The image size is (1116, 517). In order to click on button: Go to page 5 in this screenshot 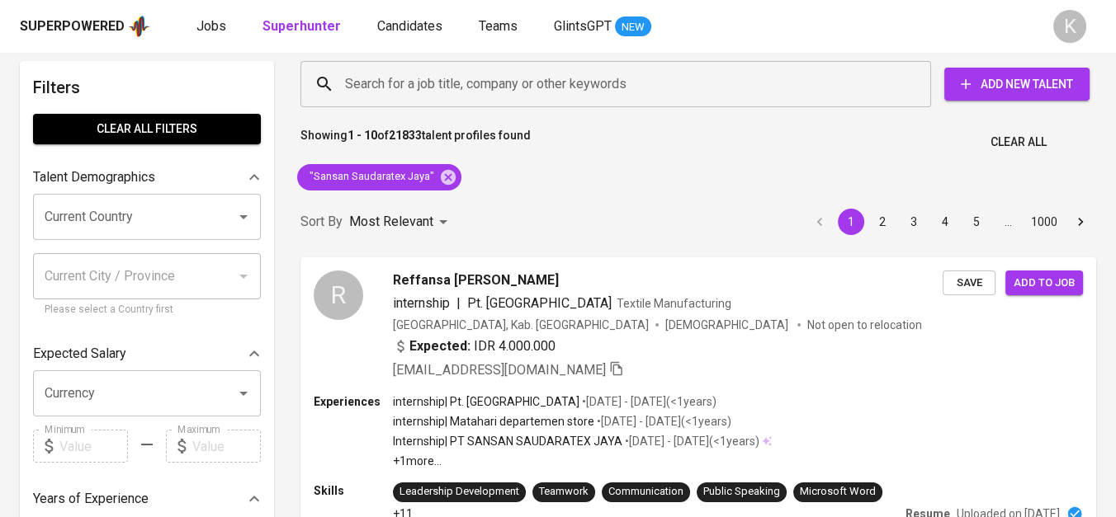, I will do `click(976, 222)`.